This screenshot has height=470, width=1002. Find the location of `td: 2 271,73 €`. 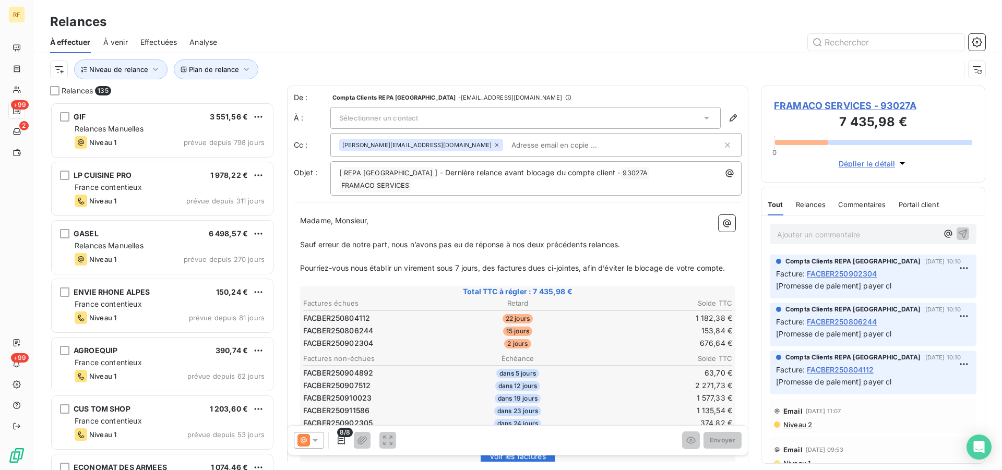

td: 2 271,73 € is located at coordinates (661, 386).